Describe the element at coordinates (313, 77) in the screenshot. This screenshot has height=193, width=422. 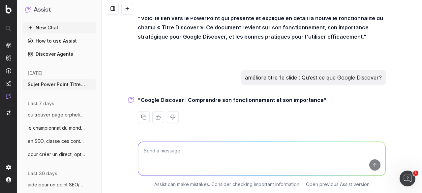
I see `p: améliore titre 1e slide : Qu’est ce que Google Discover?​` at that location.